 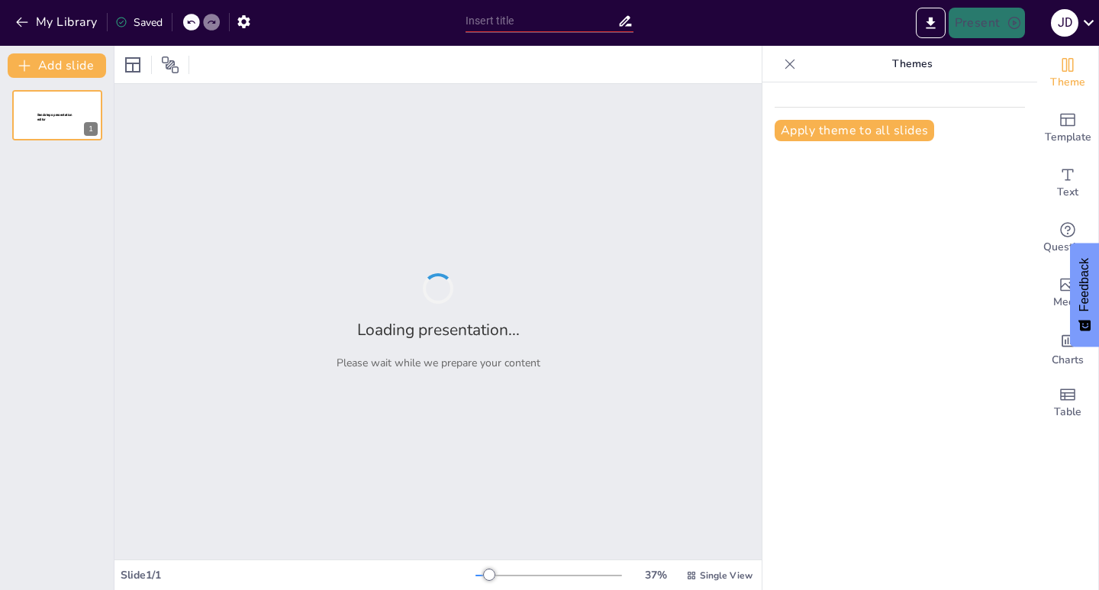 What do you see at coordinates (57, 22) in the screenshot?
I see `button: My Library` at bounding box center [57, 22].